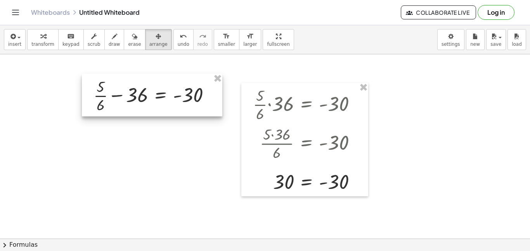 Image resolution: width=530 pixels, height=251 pixels. I want to click on i: keyboard, so click(71, 36).